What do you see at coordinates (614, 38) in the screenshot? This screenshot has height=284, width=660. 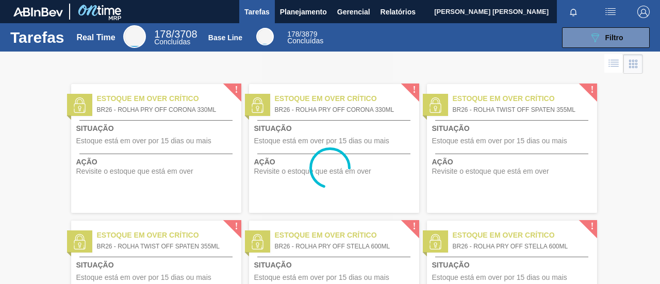 I see `span: Filtro` at bounding box center [614, 38].